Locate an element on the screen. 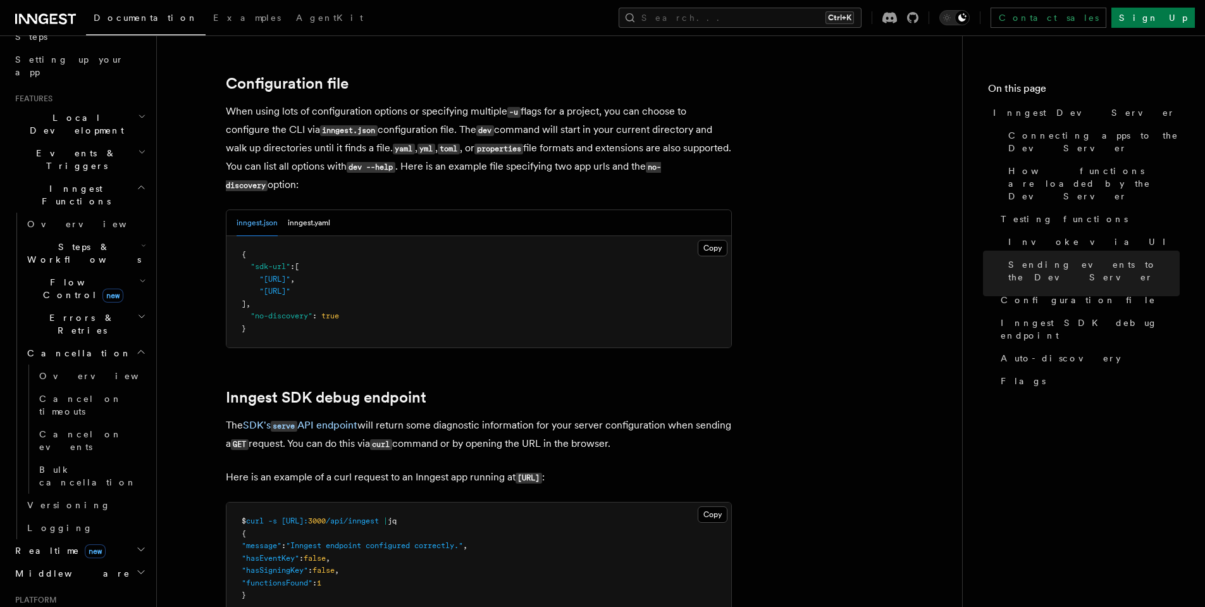  div: Cancellation is located at coordinates (85, 429).